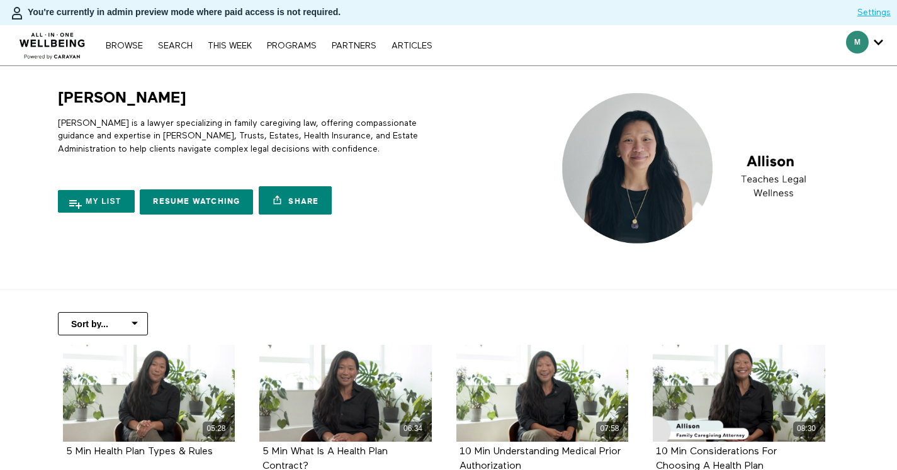  Describe the element at coordinates (269, 45) in the screenshot. I see `nav: Primary` at that location.